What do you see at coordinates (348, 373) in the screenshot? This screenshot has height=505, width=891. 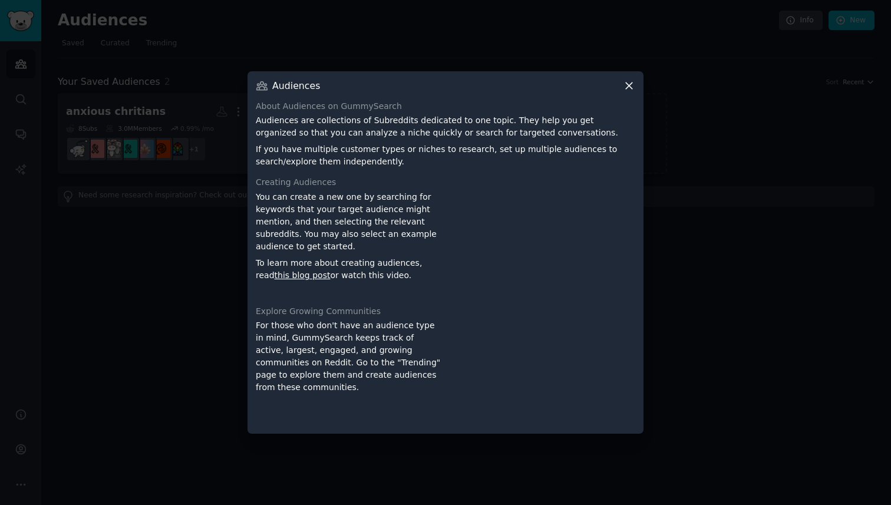 I see `div: For those who don't have an audience type in mind, GummySearch keeps track of active, largest, en...` at bounding box center [348, 373].